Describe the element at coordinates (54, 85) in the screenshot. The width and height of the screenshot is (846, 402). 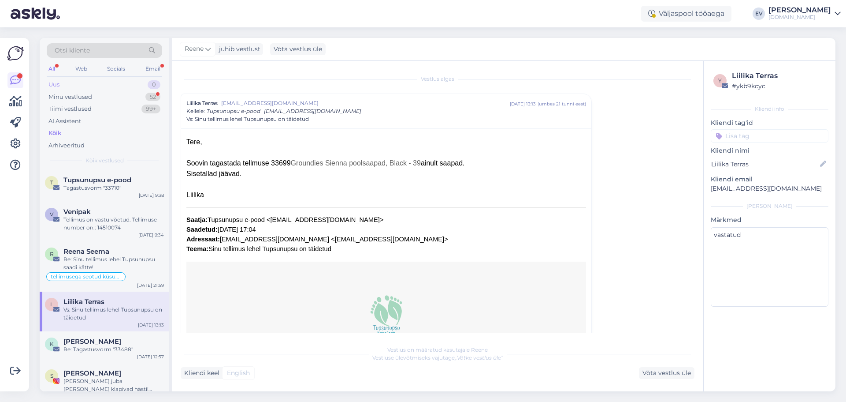
I see `div: Uus` at that location.